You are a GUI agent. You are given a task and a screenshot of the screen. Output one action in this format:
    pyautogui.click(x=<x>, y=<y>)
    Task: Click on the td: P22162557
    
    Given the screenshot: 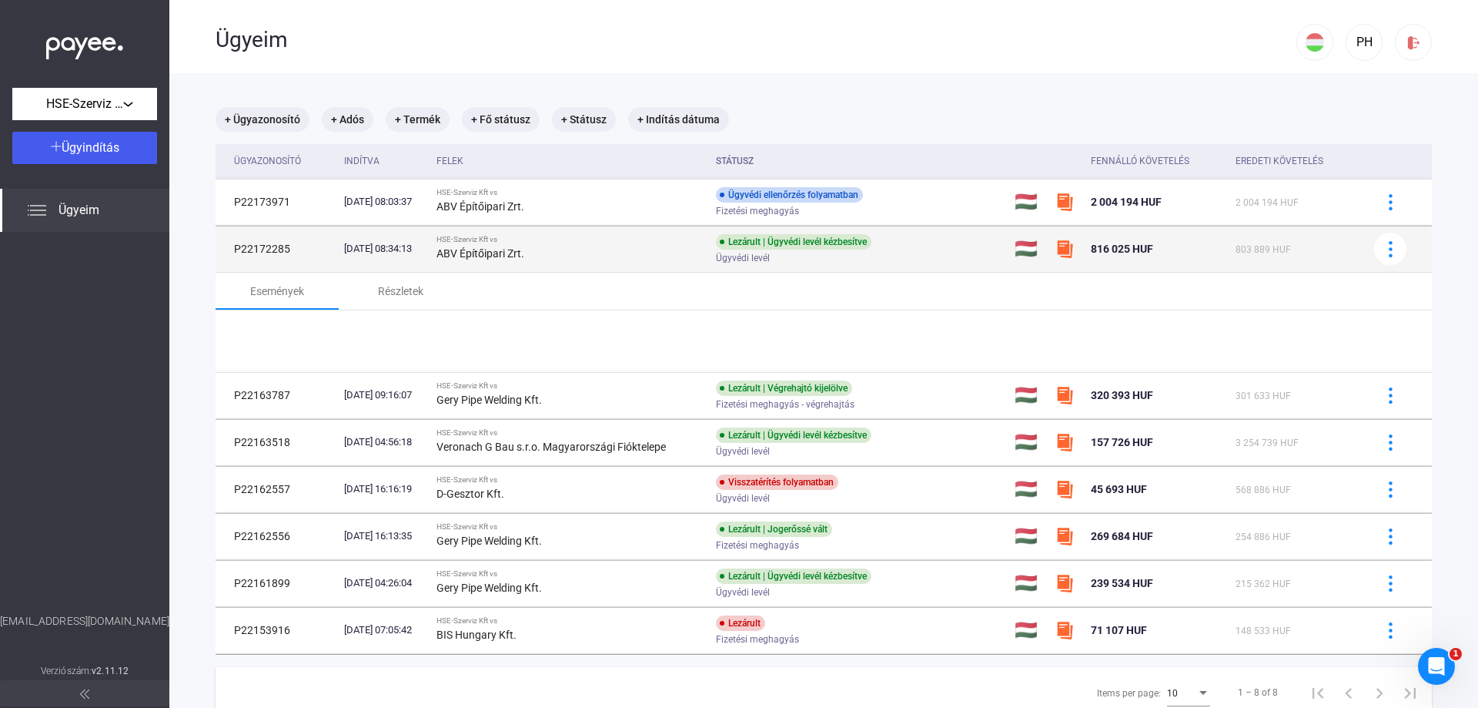 What is the action you would take?
    pyautogui.click(x=276, y=489)
    